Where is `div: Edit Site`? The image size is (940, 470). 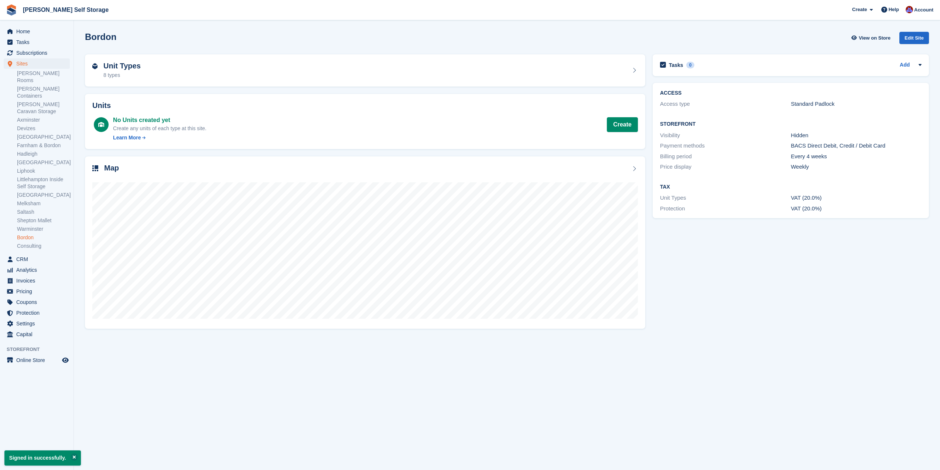
div: Edit Site is located at coordinates (914, 38).